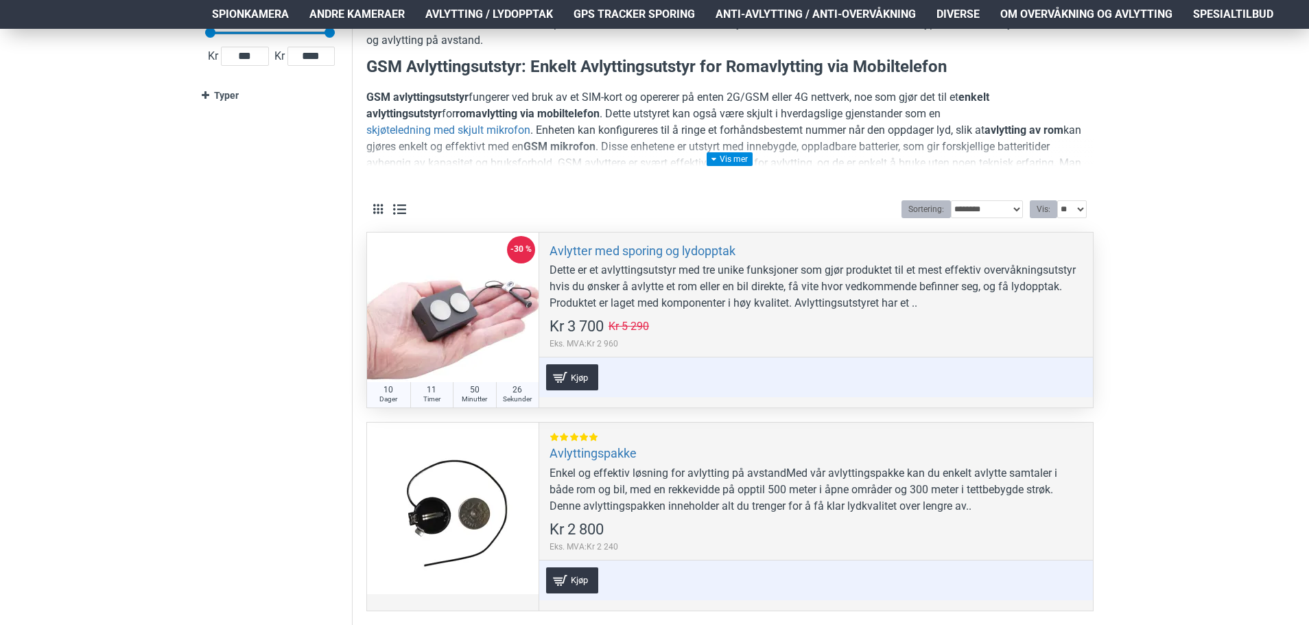 This screenshot has width=1309, height=625. What do you see at coordinates (642, 250) in the screenshot?
I see `a: Avlytter med sporing og lydopptak` at bounding box center [642, 250].